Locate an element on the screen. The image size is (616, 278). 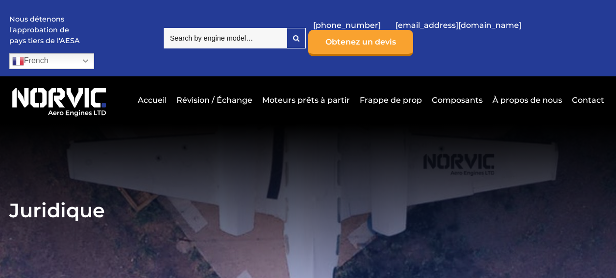
img: Logo de Norvic Aero Engines is located at coordinates (59, 100).